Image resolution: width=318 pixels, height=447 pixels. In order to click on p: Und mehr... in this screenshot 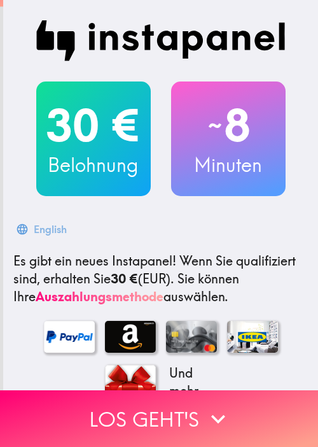, I will do `click(192, 382)`.